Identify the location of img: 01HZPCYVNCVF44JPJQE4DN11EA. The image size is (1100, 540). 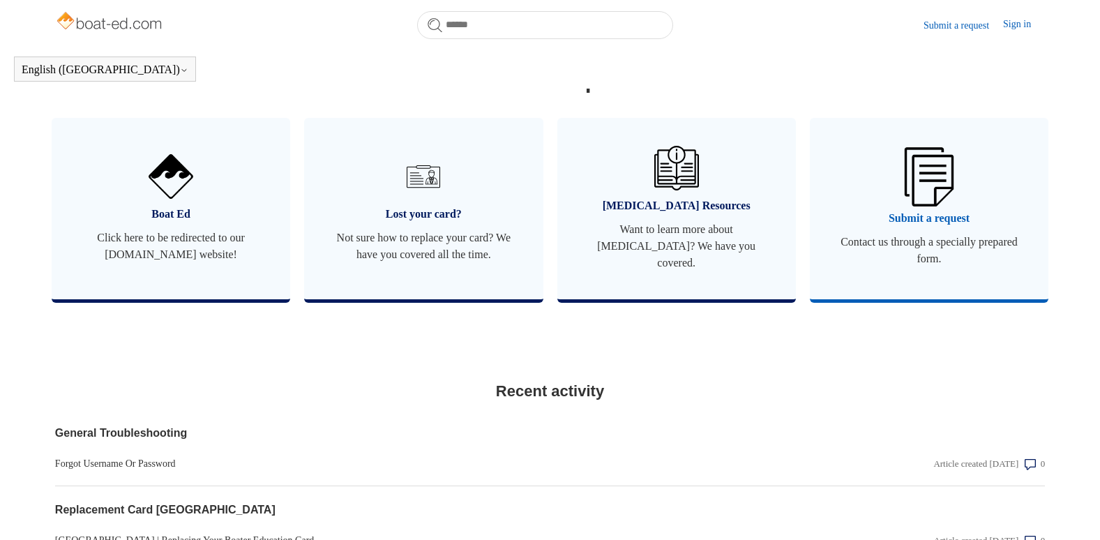
(171, 177).